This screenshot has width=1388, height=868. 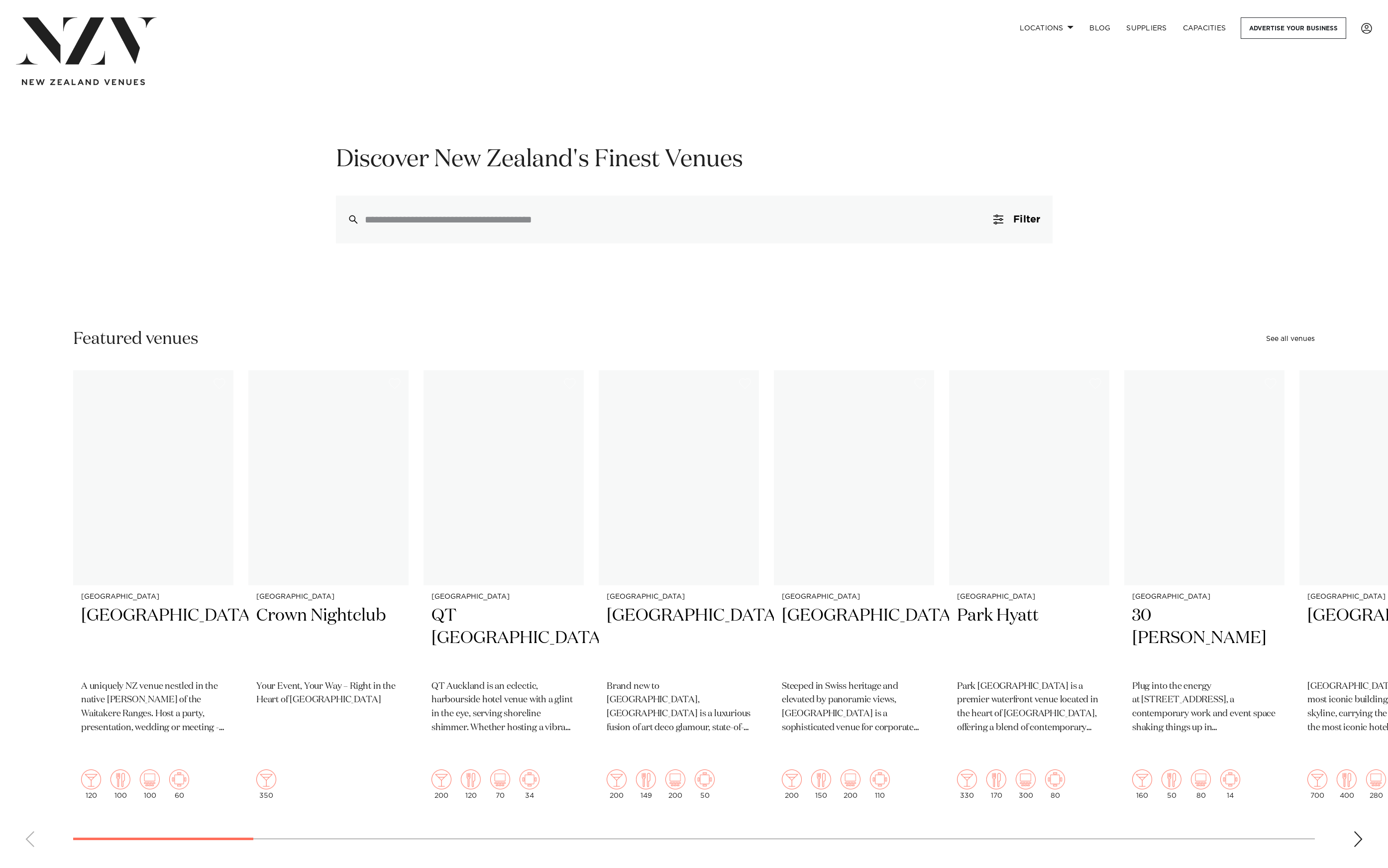 What do you see at coordinates (1027, 219) in the screenshot?
I see `span: Filter` at bounding box center [1027, 219].